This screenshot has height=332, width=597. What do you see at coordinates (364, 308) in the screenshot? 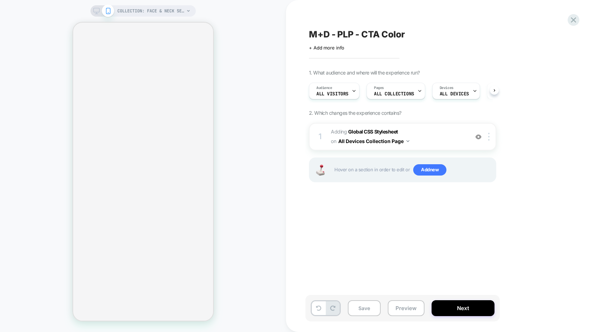
I see `button: Save` at bounding box center [364, 308].